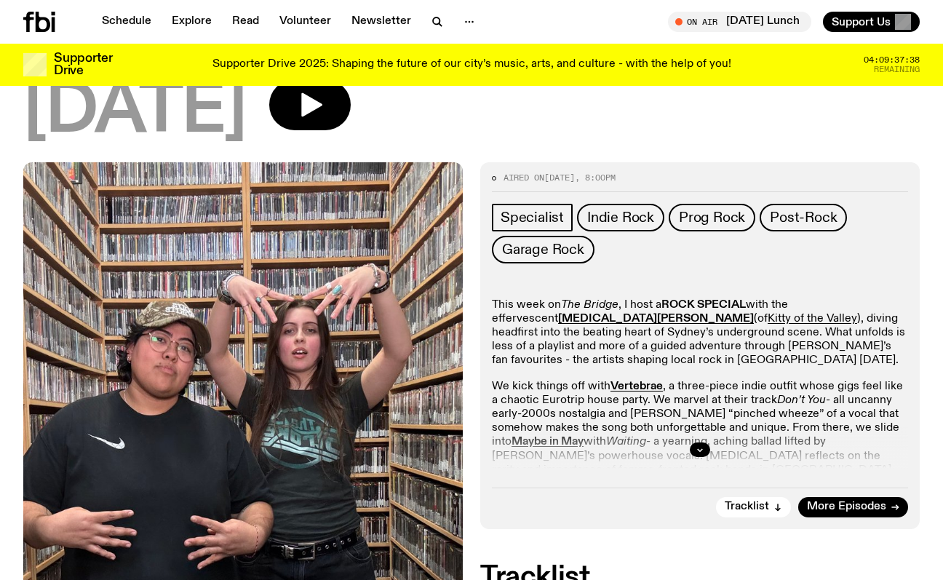 The width and height of the screenshot is (943, 580). I want to click on span: Post-Rock, so click(803, 218).